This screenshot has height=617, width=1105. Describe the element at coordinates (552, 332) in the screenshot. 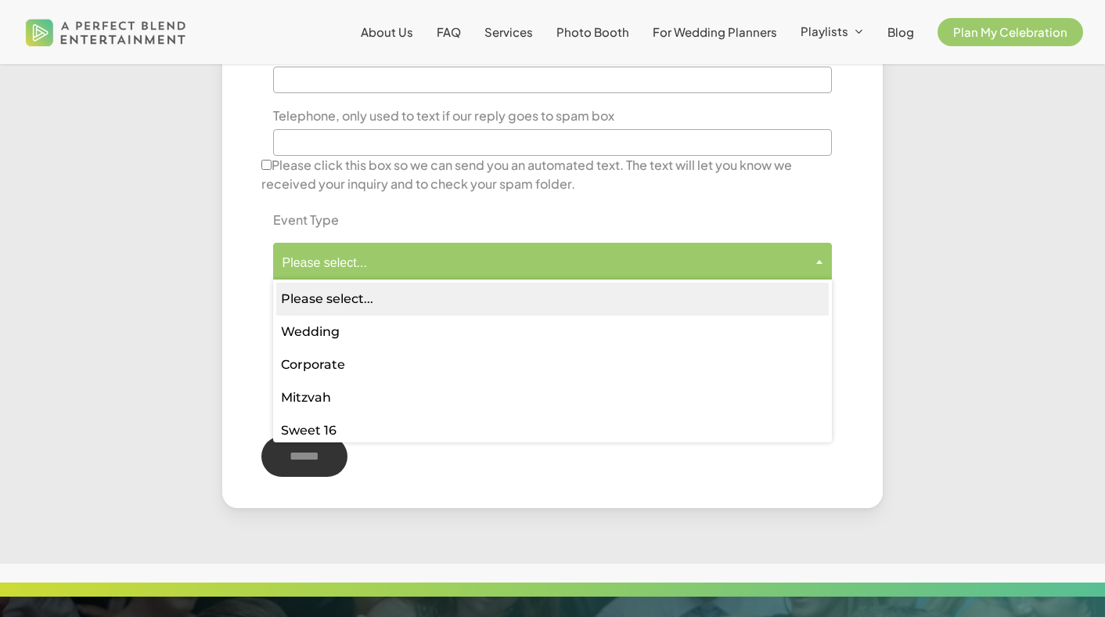

I see `li: Wedding` at that location.